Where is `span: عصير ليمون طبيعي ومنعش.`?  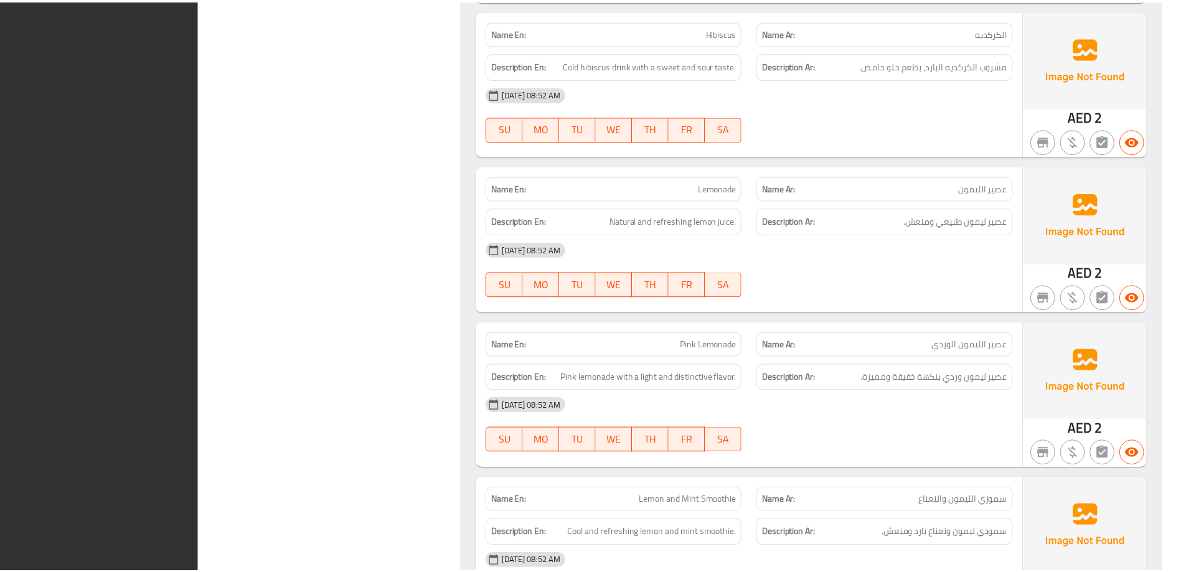 span: عصير ليمون طبيعي ومنعش. is located at coordinates (962, 221).